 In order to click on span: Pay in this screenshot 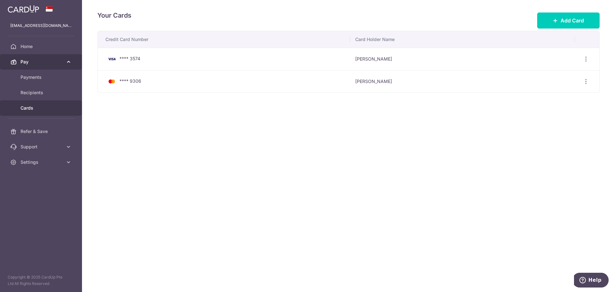, I will do `click(42, 62)`.